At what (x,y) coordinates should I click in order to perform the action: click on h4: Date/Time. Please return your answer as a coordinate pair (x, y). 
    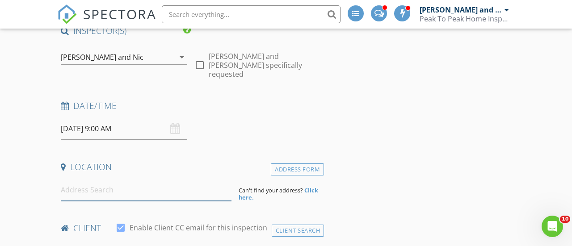
    Looking at the image, I should click on (191, 106).